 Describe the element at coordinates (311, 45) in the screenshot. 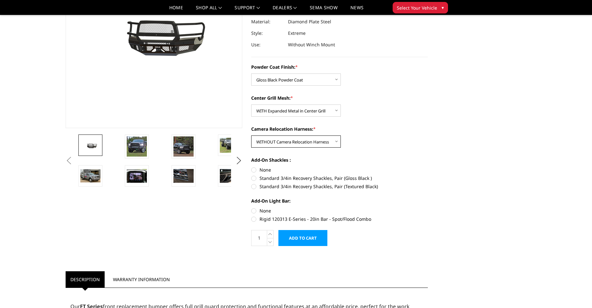

I see `dd: Without Winch Mount` at that location.